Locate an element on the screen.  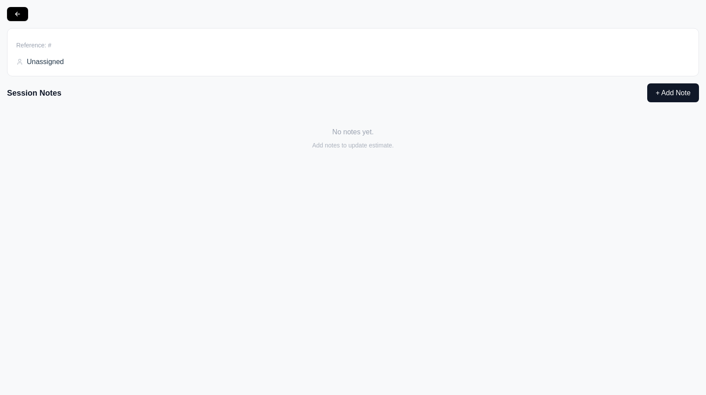
button: + Add Note is located at coordinates (673, 93).